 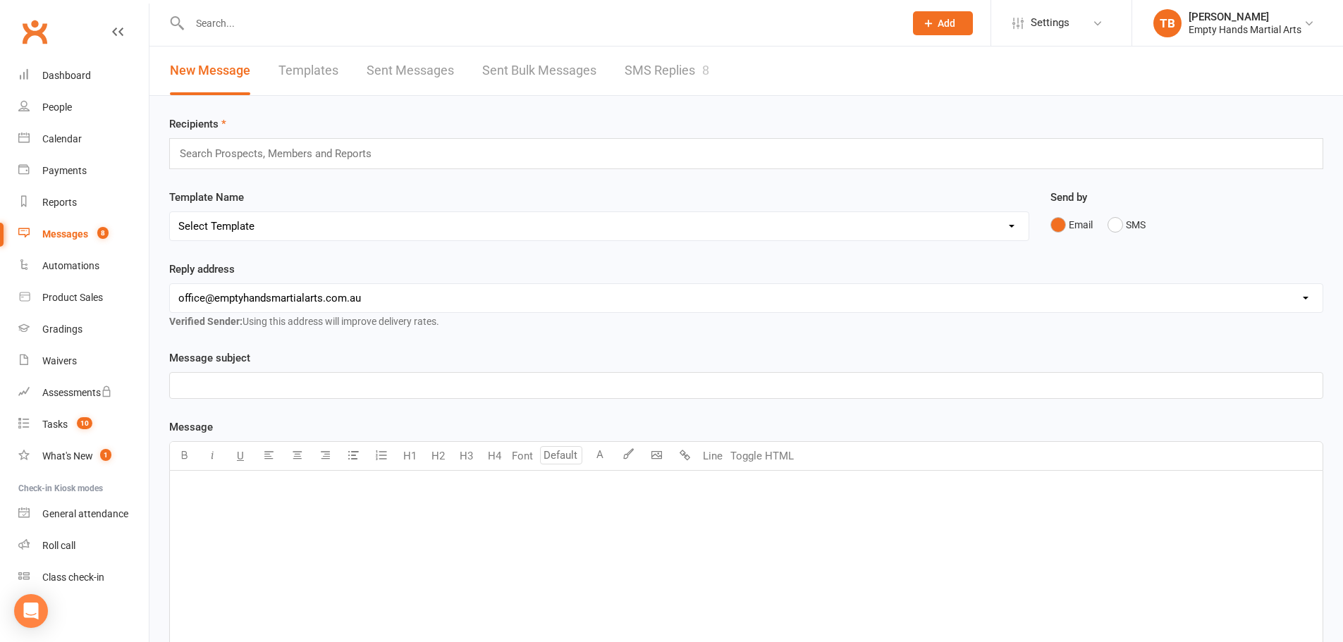 What do you see at coordinates (73, 577) in the screenshot?
I see `div: Class check-in` at bounding box center [73, 577].